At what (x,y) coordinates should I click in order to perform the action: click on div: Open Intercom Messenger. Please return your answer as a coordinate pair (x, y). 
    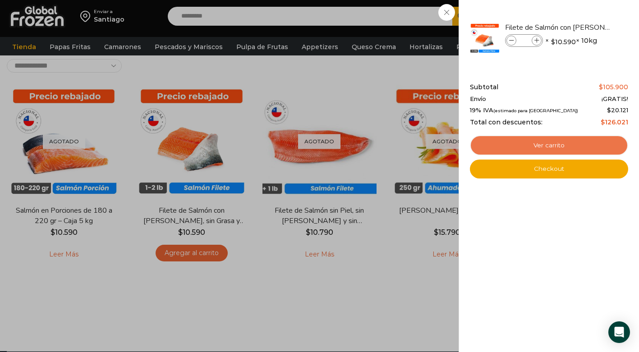
    Looking at the image, I should click on (619, 332).